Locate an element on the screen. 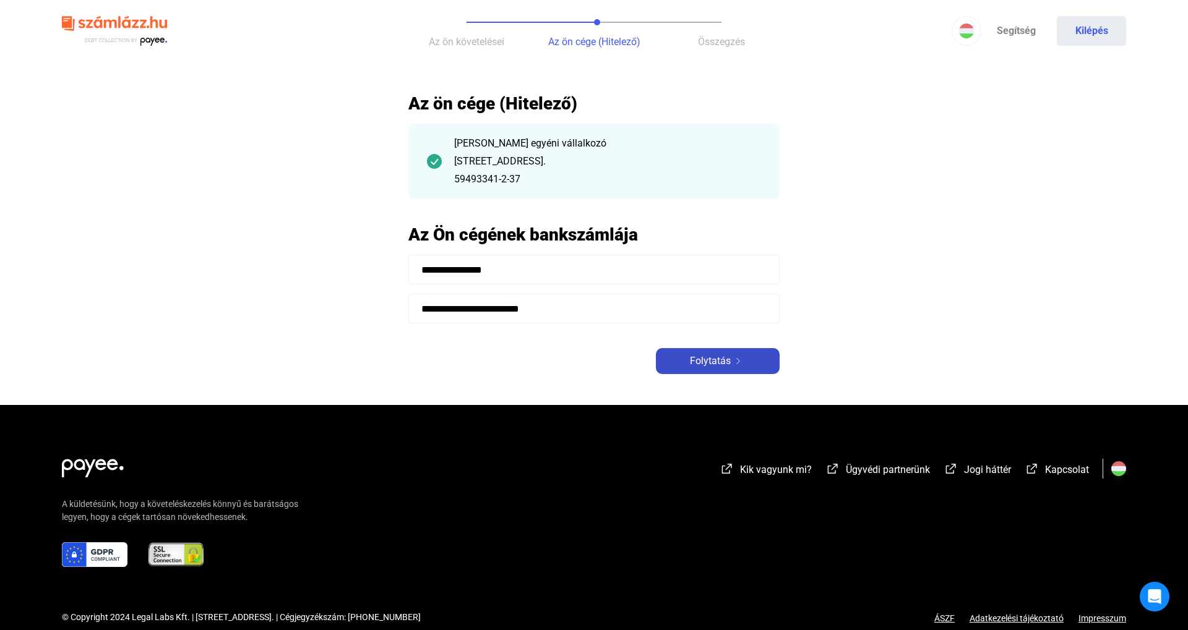 The width and height of the screenshot is (1188, 630). div: 59493341-2-37 is located at coordinates (608, 179).